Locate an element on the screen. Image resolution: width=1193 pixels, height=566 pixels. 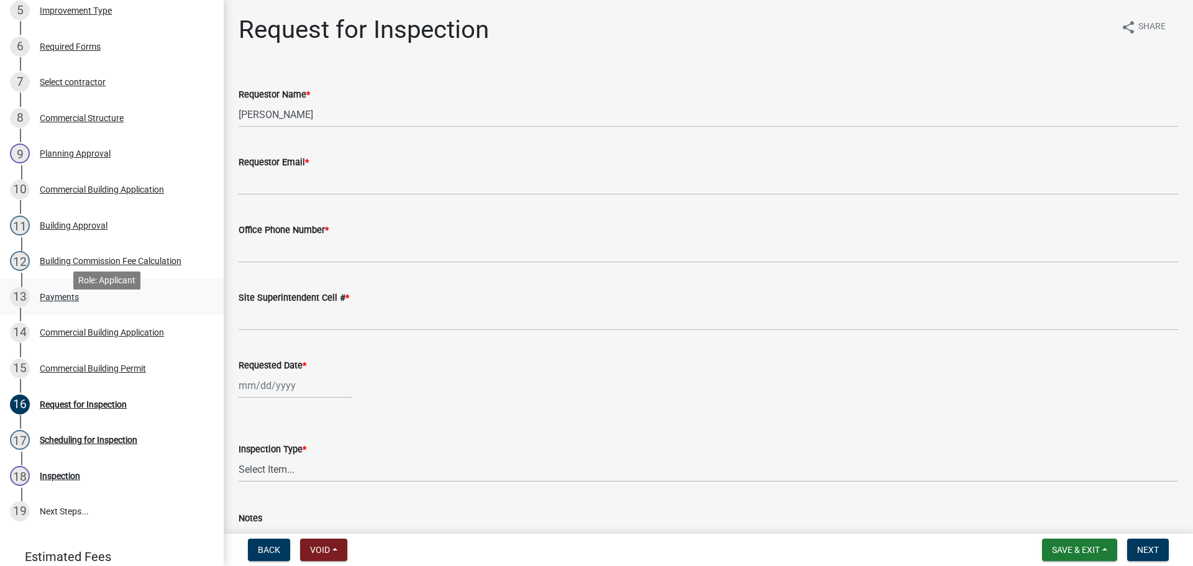
div: 18 is located at coordinates (20, 476).